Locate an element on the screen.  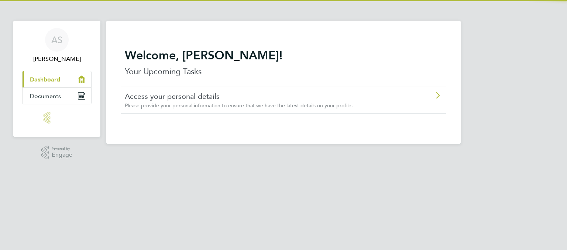
span: Dashboard is located at coordinates (45, 79).